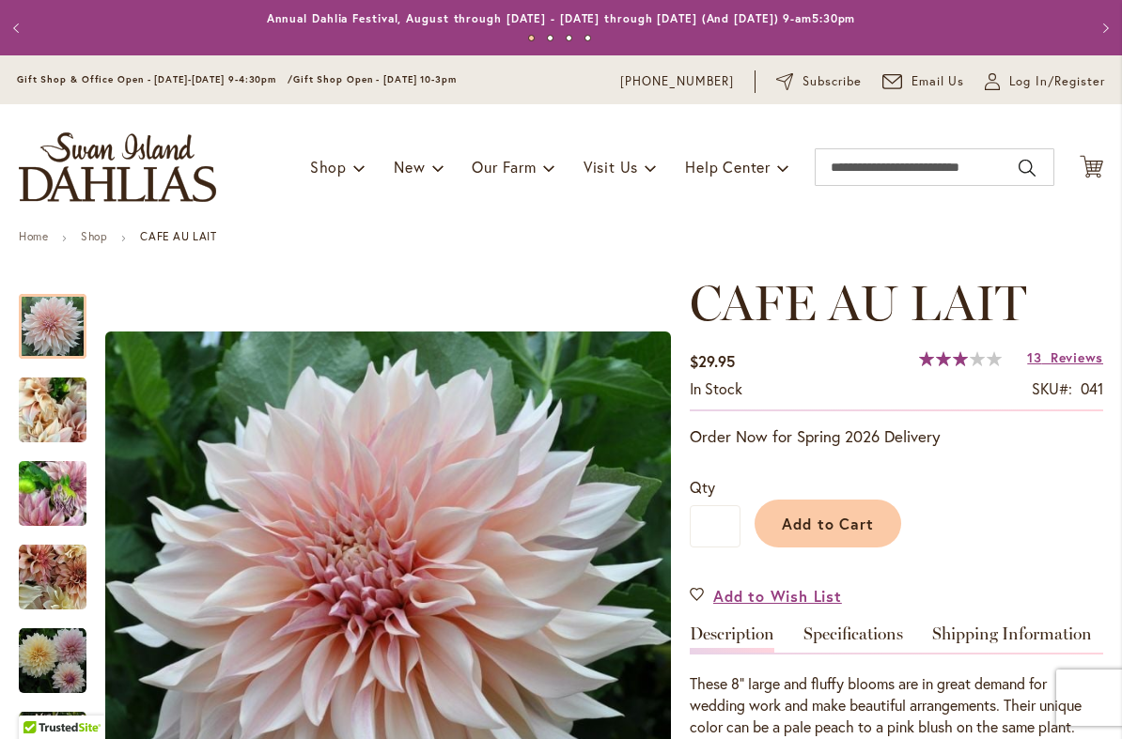 Image resolution: width=1122 pixels, height=739 pixels. I want to click on button: 3 of 4, so click(568, 38).